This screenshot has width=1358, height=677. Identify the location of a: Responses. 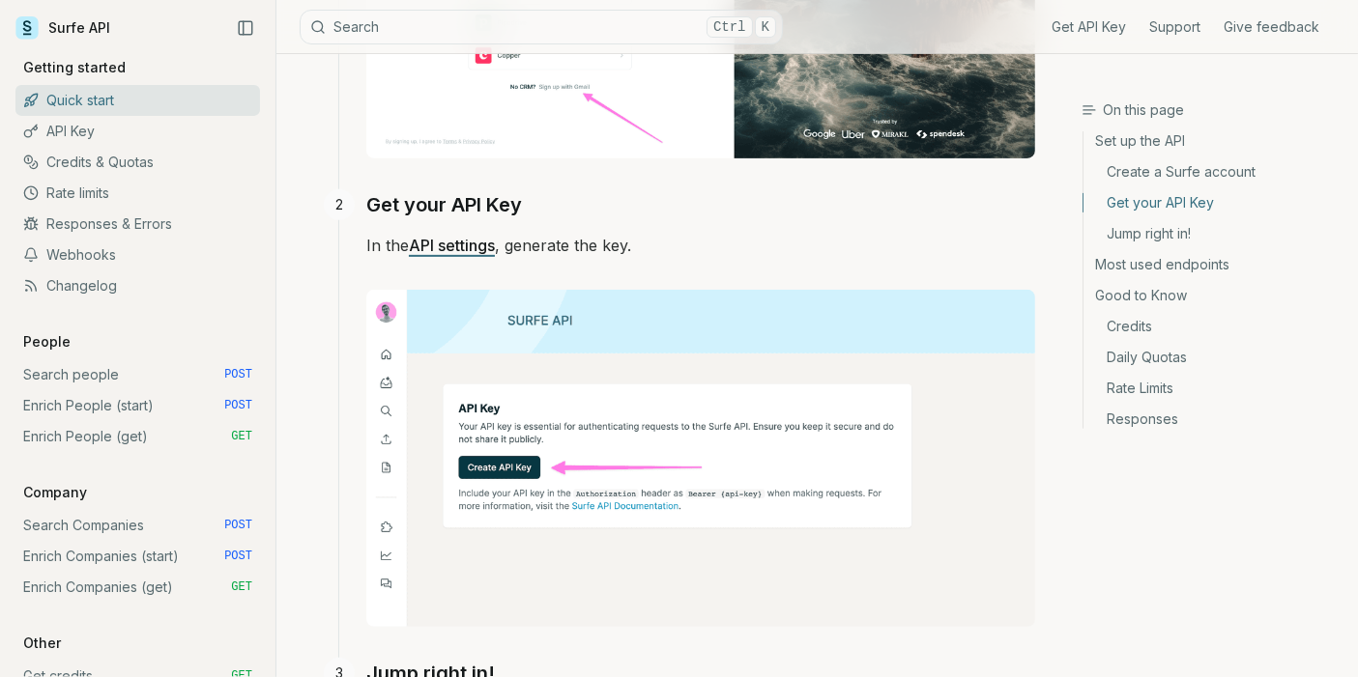
(1213, 417).